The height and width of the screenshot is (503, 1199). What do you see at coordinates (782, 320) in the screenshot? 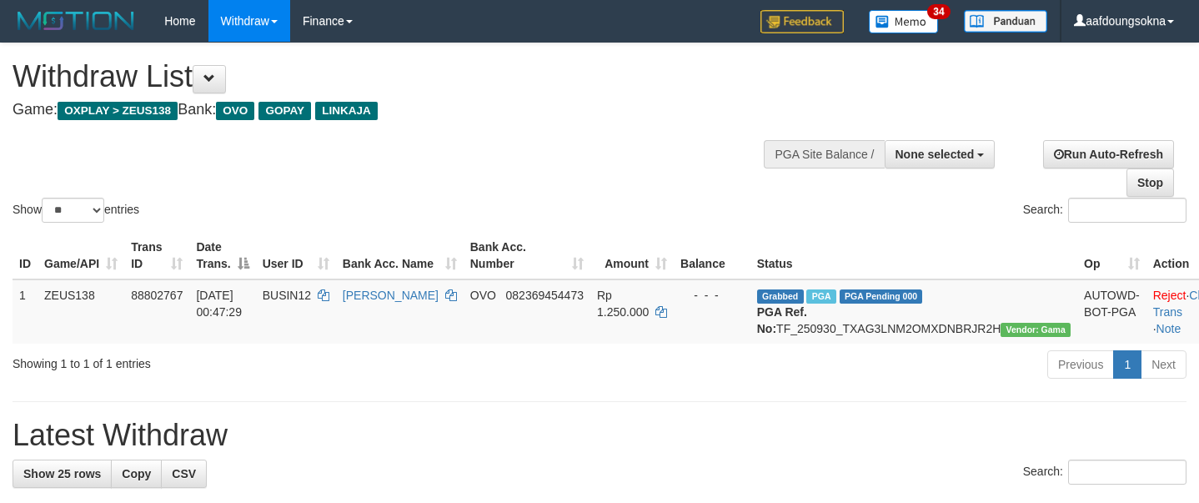
I see `b: PGA Ref. No:` at bounding box center [782, 320].